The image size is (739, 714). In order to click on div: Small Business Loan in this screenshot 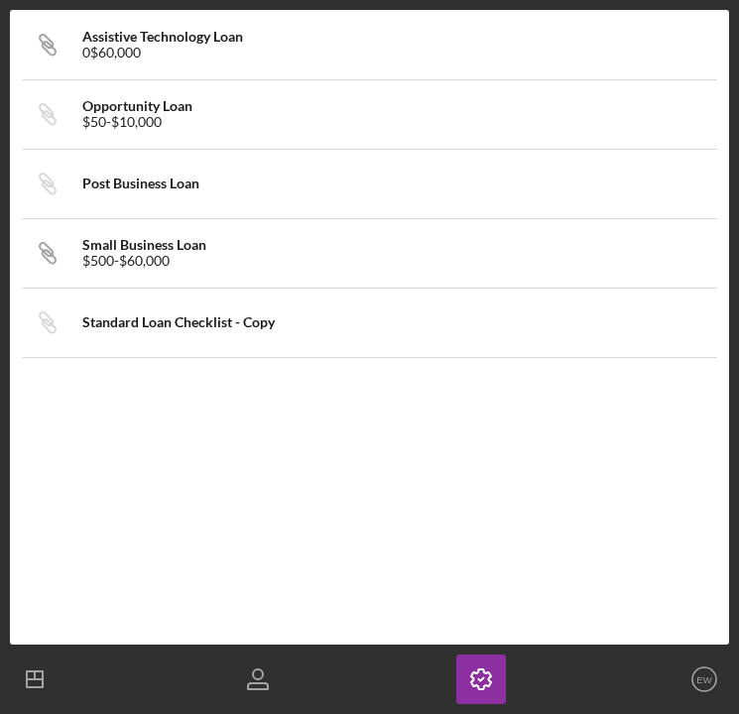, I will do `click(144, 245)`.